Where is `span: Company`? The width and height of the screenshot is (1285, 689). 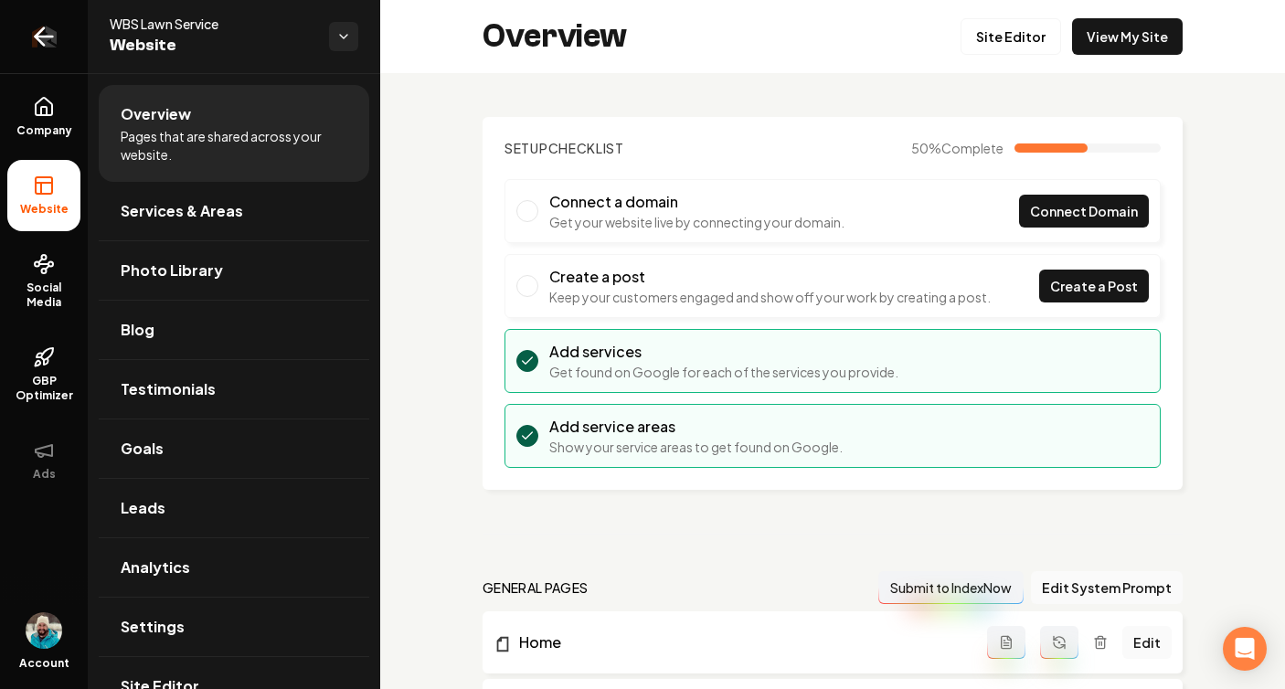 span: Company is located at coordinates (44, 131).